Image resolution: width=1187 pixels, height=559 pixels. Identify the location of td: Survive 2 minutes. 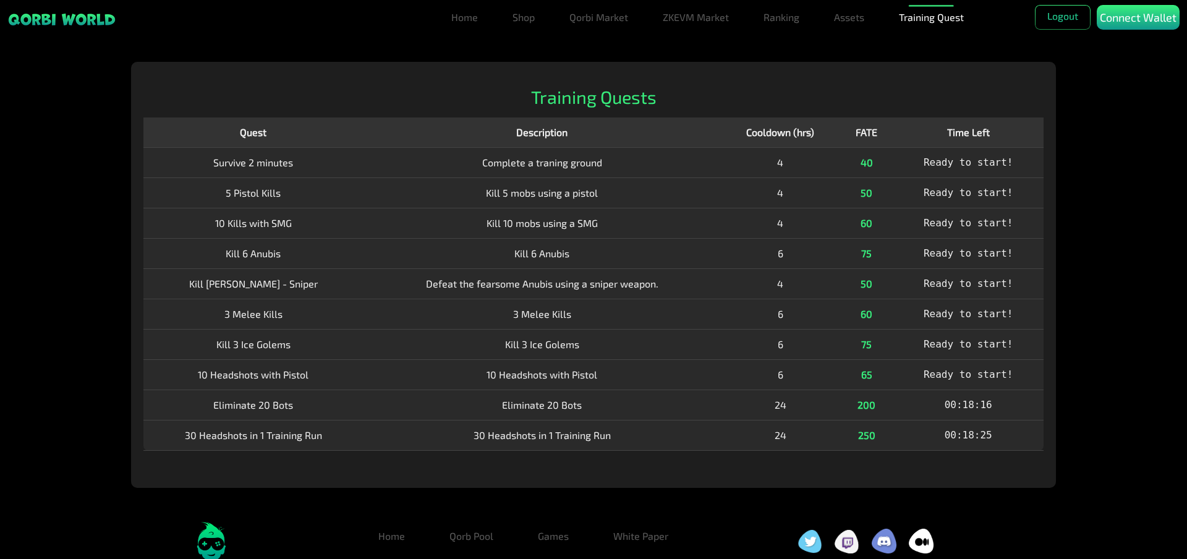
(253, 162).